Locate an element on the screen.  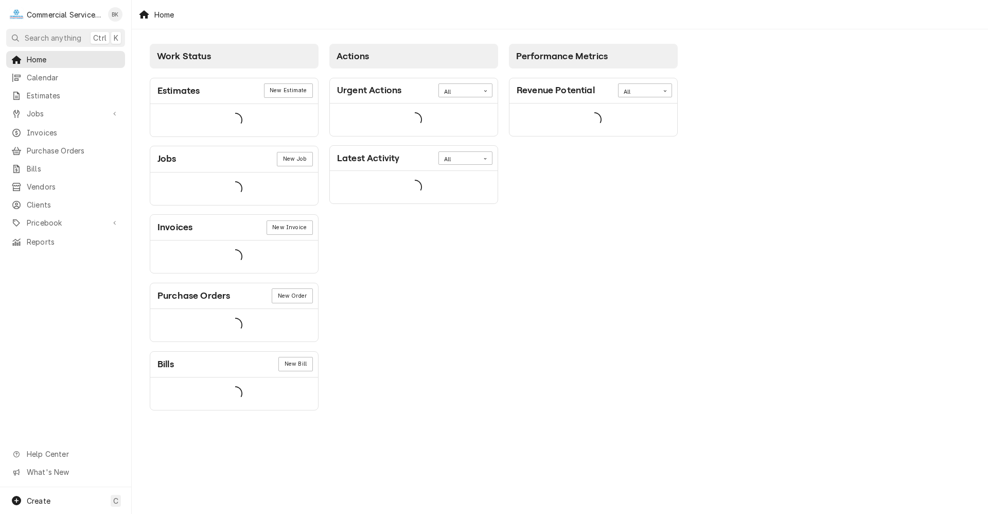
span: Calendar is located at coordinates (73, 77).